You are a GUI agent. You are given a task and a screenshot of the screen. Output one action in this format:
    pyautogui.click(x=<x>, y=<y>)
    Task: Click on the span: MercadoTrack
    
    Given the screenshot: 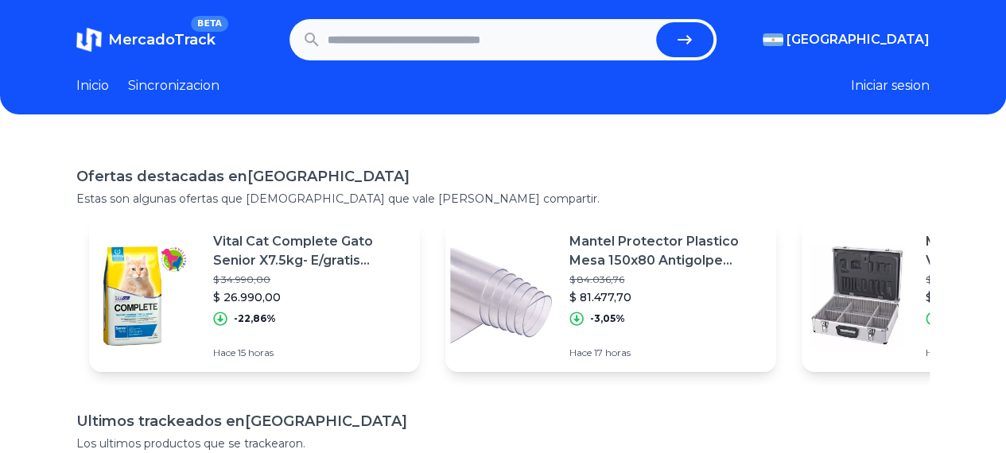 What is the action you would take?
    pyautogui.click(x=161, y=40)
    